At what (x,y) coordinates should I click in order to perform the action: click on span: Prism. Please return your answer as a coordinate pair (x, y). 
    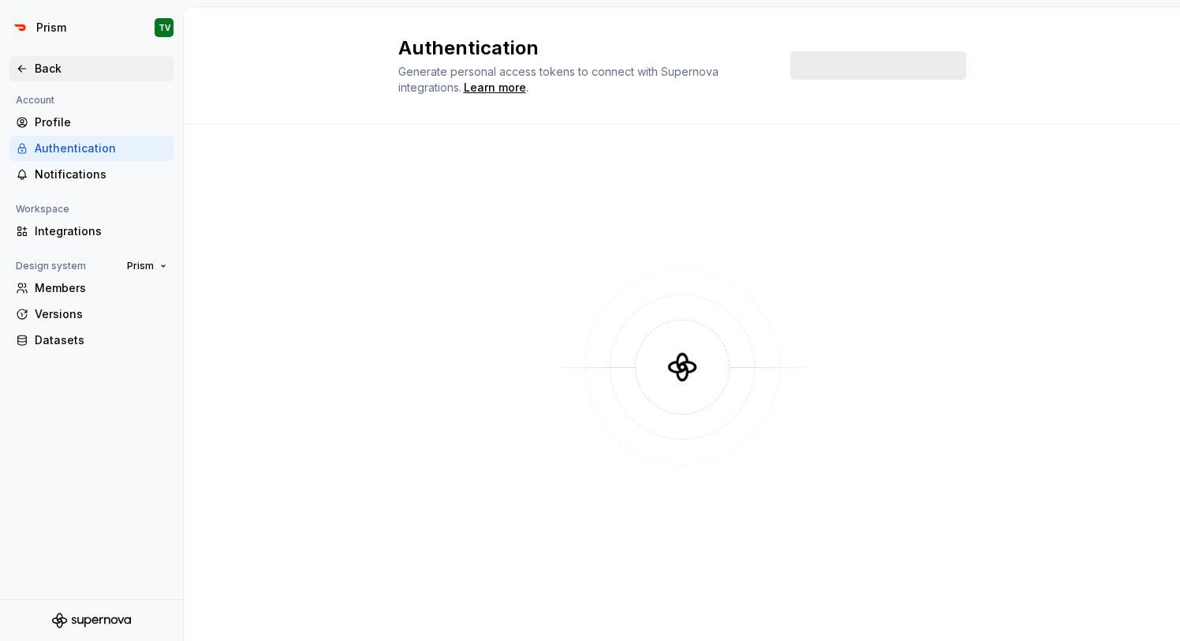
    Looking at the image, I should click on (140, 266).